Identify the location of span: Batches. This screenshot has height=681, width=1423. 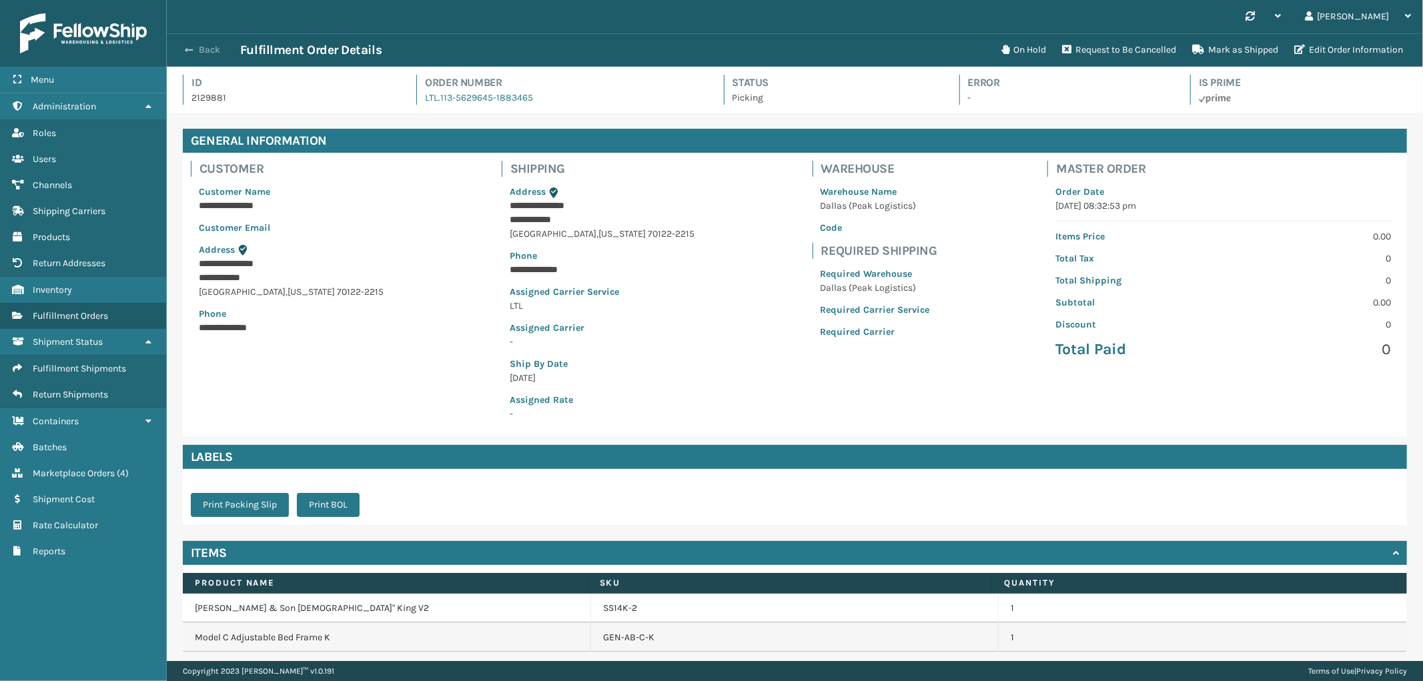
(49, 447).